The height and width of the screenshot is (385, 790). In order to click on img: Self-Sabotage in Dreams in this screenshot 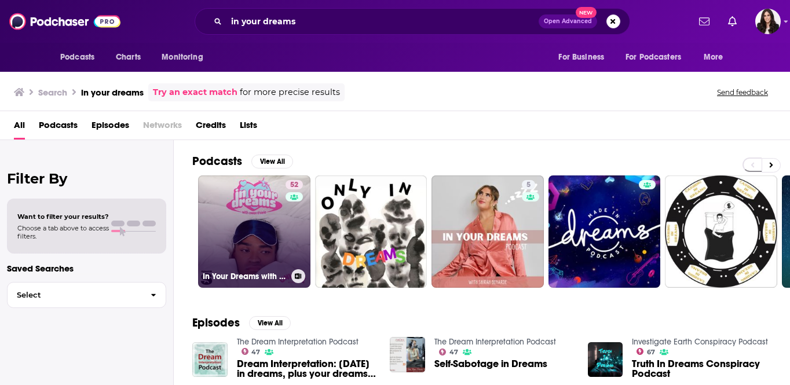, I will do `click(407, 354)`.